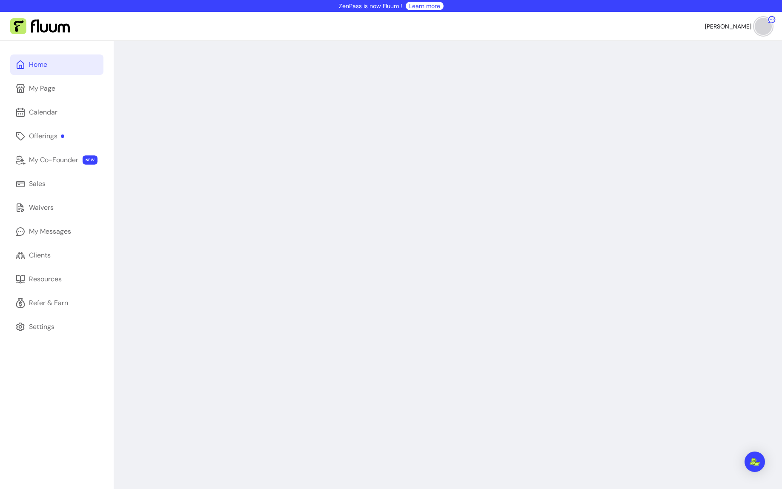 The image size is (782, 489). Describe the element at coordinates (57, 208) in the screenshot. I see `a: Waivers` at that location.